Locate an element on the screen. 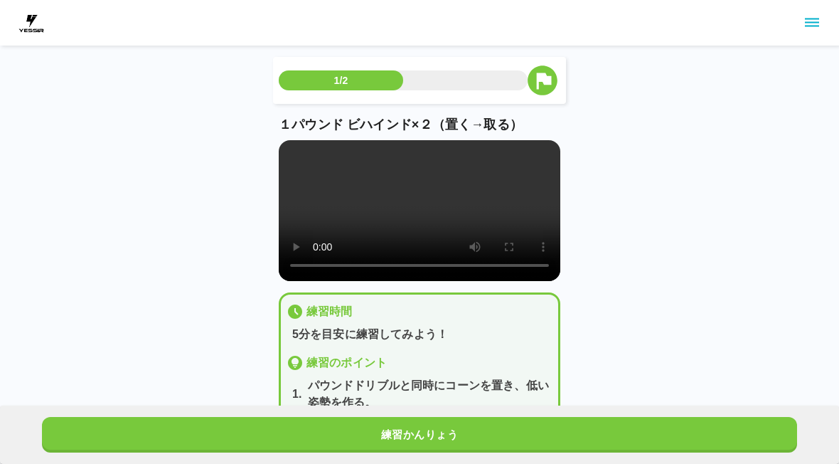 The width and height of the screenshot is (839, 464). p: 1 . is located at coordinates (297, 394).